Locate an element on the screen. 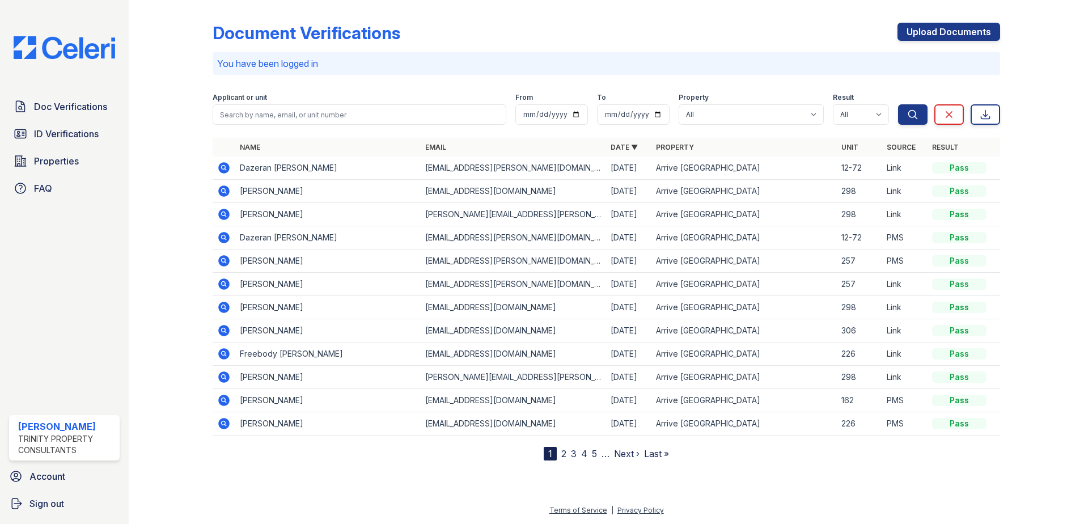  a: Properties is located at coordinates (64, 161).